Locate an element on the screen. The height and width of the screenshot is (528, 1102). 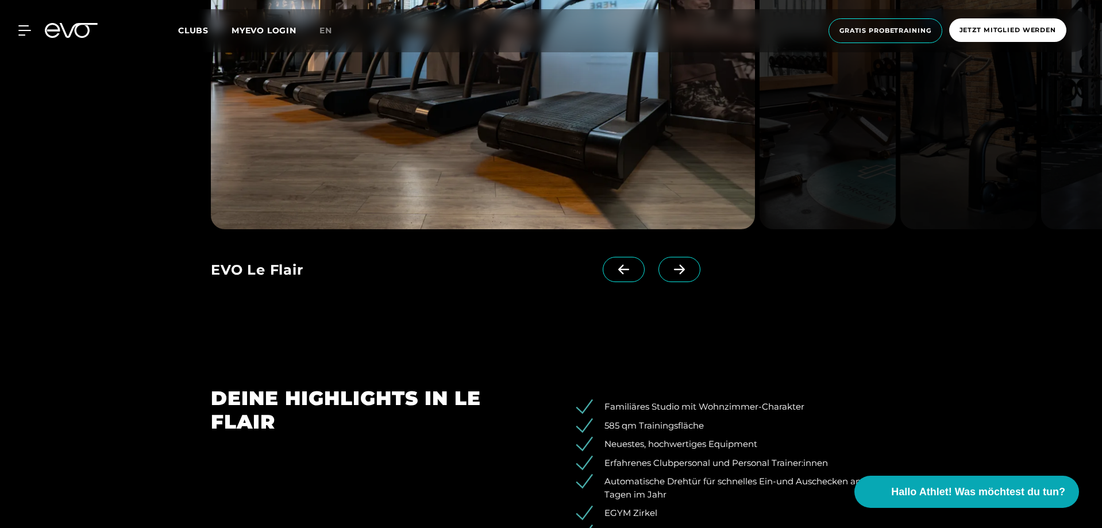
li: Neuestes, hochwertiges Equipment is located at coordinates (738, 444).